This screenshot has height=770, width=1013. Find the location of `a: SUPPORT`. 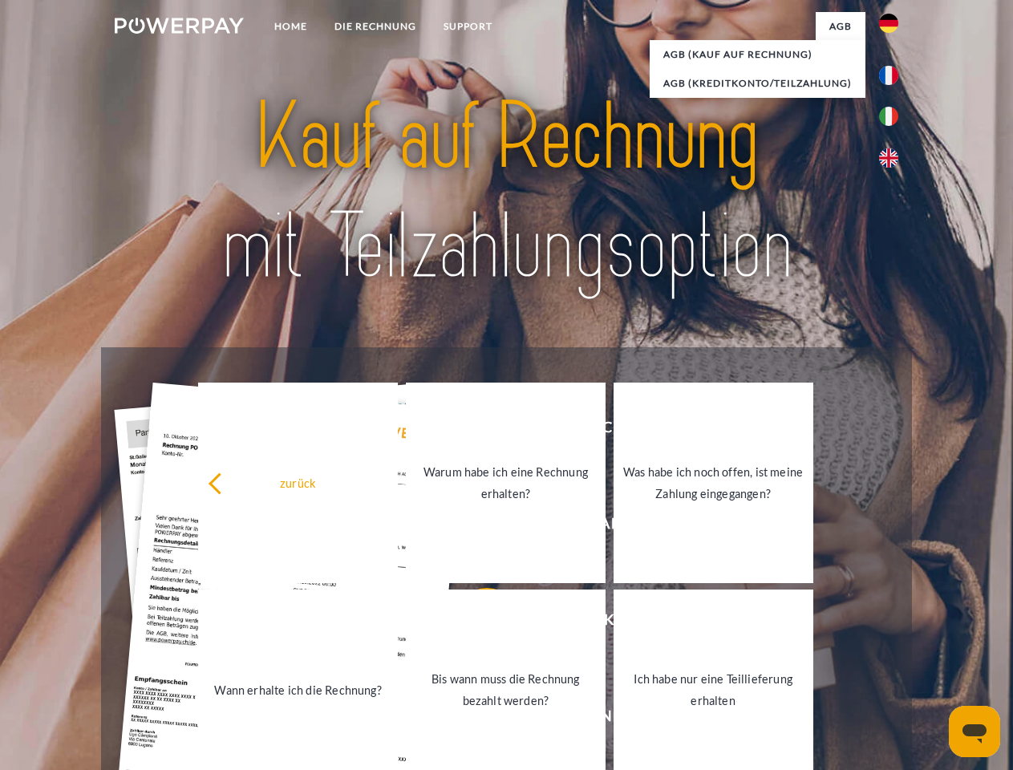

a: SUPPORT is located at coordinates (468, 26).